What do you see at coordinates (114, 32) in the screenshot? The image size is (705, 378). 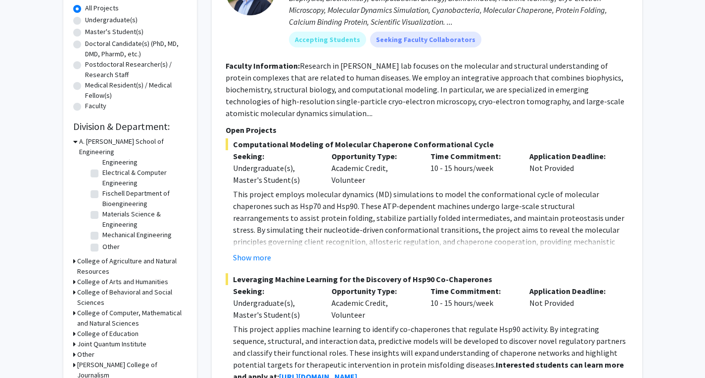 I see `label: Master's Student(s)` at bounding box center [114, 32].